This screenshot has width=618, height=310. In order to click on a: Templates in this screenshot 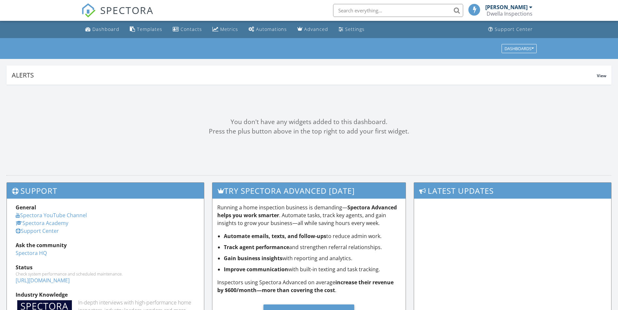, I will do `click(146, 29)`.